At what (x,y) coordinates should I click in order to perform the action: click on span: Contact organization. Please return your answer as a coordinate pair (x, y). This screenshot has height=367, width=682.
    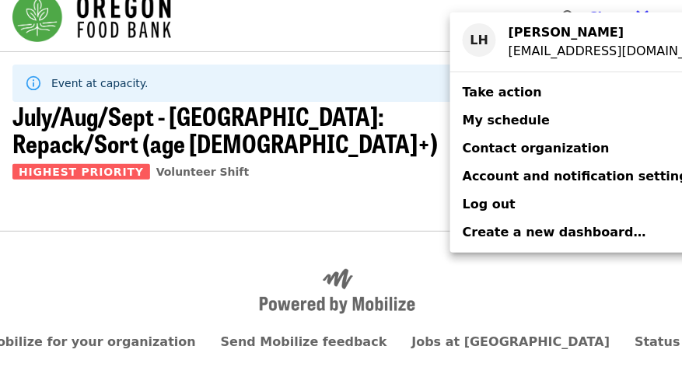
    Looking at the image, I should click on (536, 148).